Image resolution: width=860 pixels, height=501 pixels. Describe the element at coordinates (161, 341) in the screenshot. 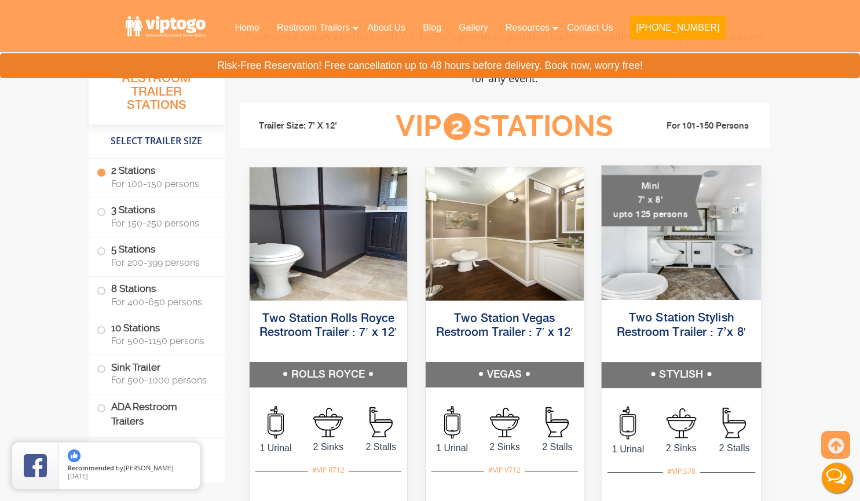

I see `span: For 500-1150 persons` at that location.